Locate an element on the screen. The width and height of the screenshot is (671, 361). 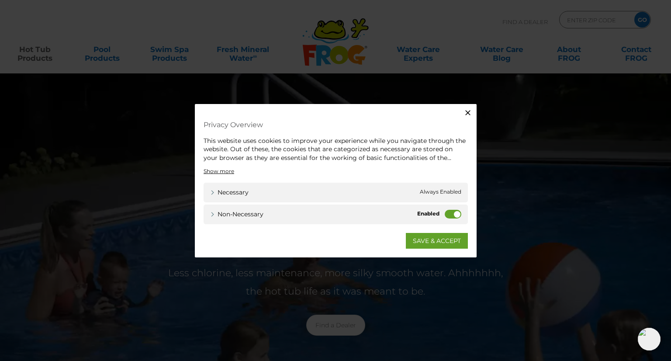
h4: Privacy Overview is located at coordinates (336, 124).